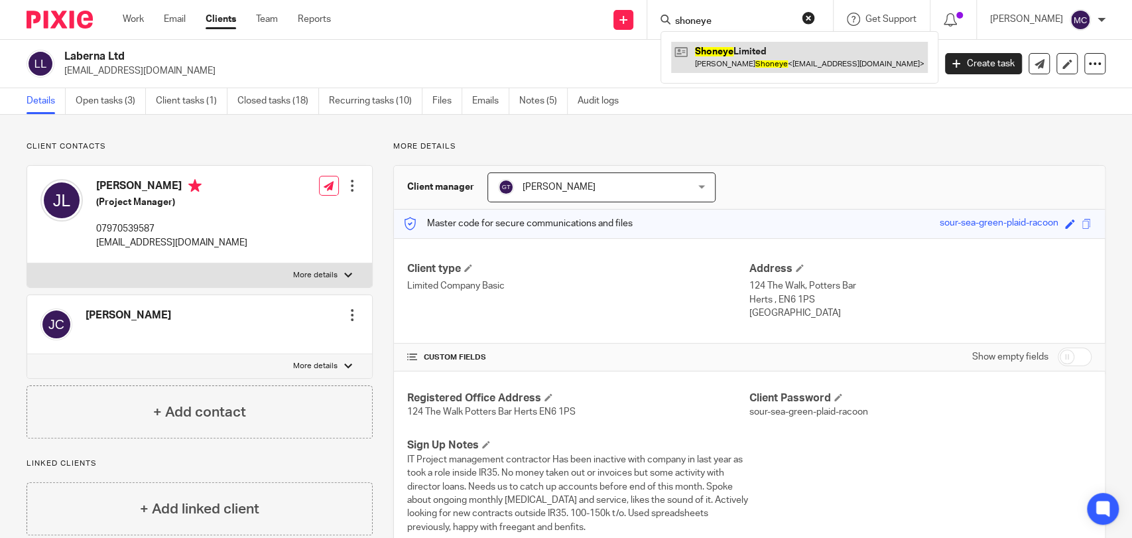 The width and height of the screenshot is (1132, 538). I want to click on h5: (Project Manager), so click(172, 202).